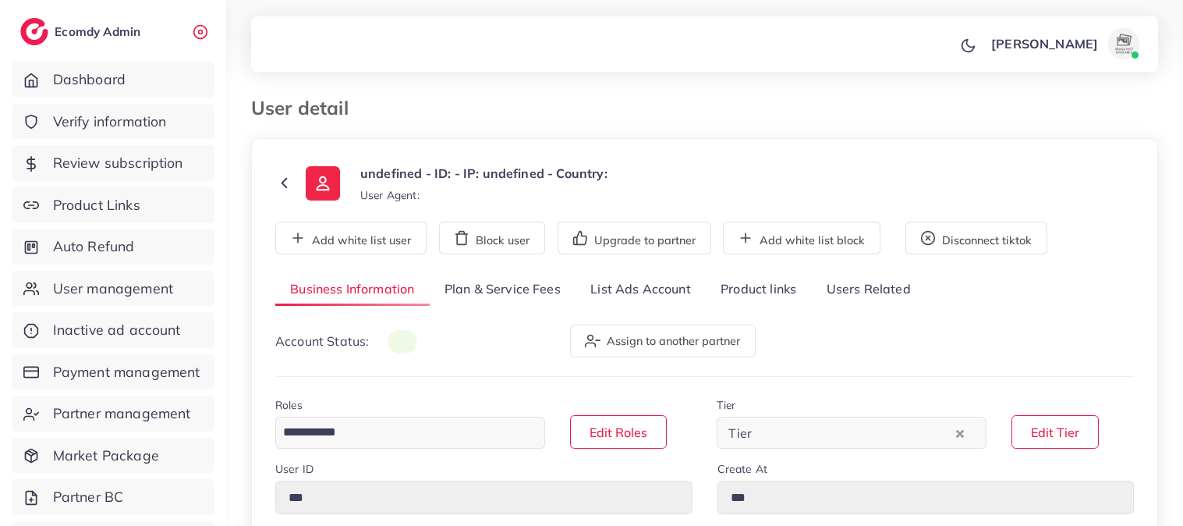 Image resolution: width=1183 pixels, height=526 pixels. I want to click on span: Product Links, so click(97, 205).